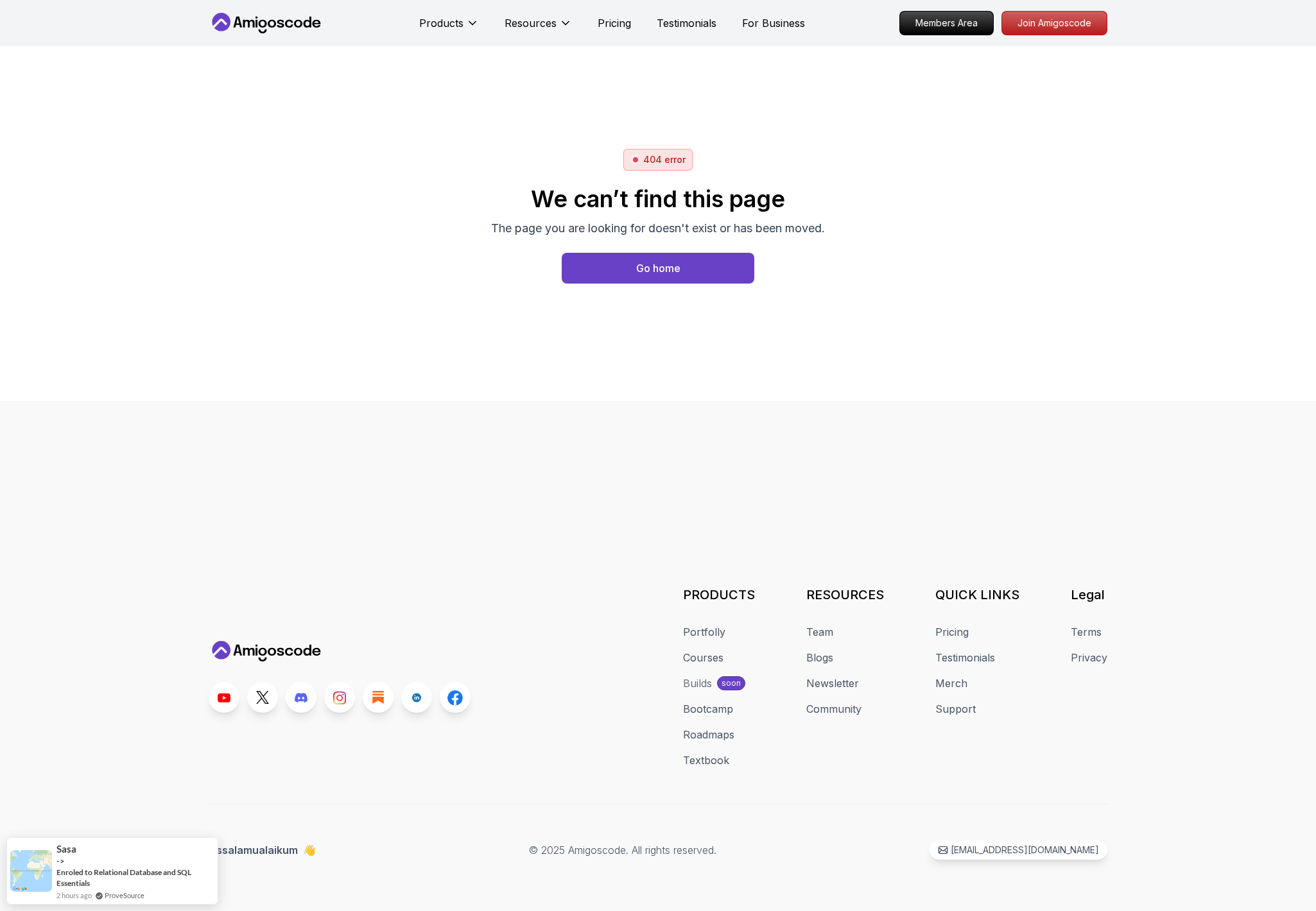  I want to click on p: Assalamualaikum, so click(262, 850).